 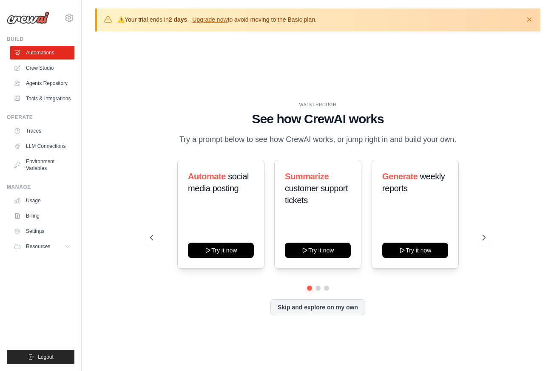 I want to click on a: Traces, so click(x=42, y=131).